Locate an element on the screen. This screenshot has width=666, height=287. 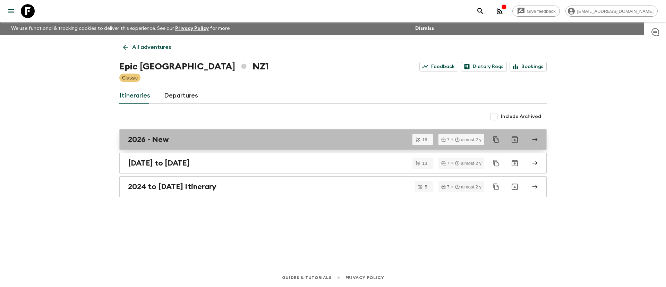
p: Classic is located at coordinates (130, 78).